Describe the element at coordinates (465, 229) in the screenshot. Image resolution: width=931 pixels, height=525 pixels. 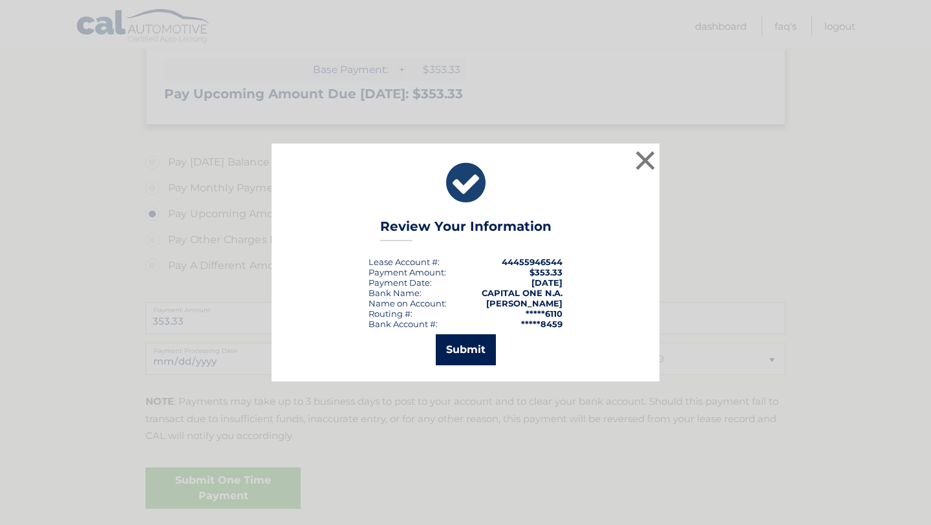
I see `h3: Review Your Information` at that location.